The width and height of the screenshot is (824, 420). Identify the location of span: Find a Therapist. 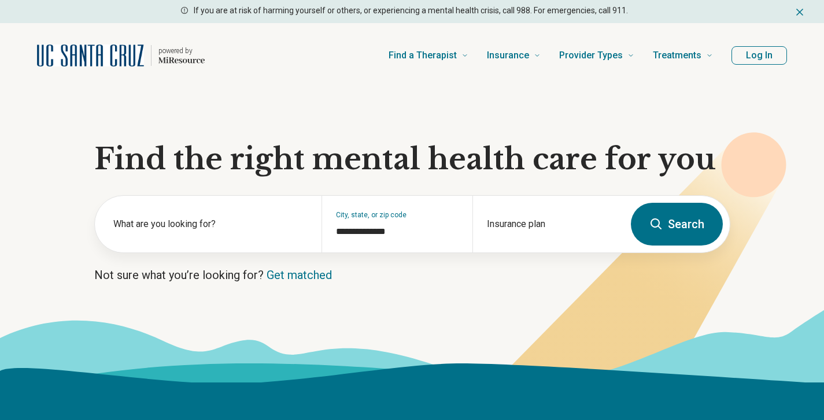
(423, 56).